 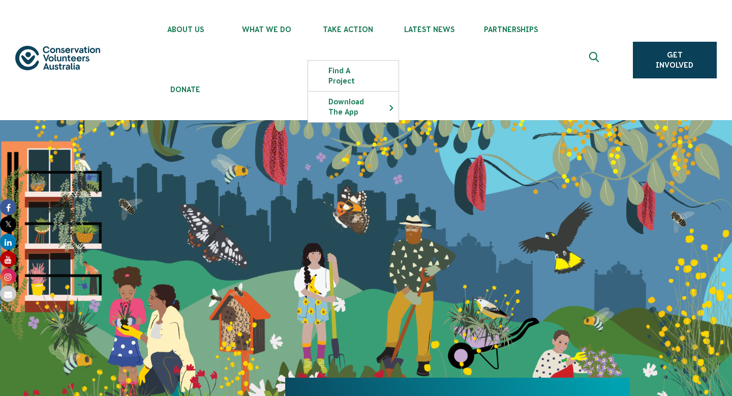 What do you see at coordinates (353, 107) in the screenshot?
I see `li: Download the app` at bounding box center [353, 107].